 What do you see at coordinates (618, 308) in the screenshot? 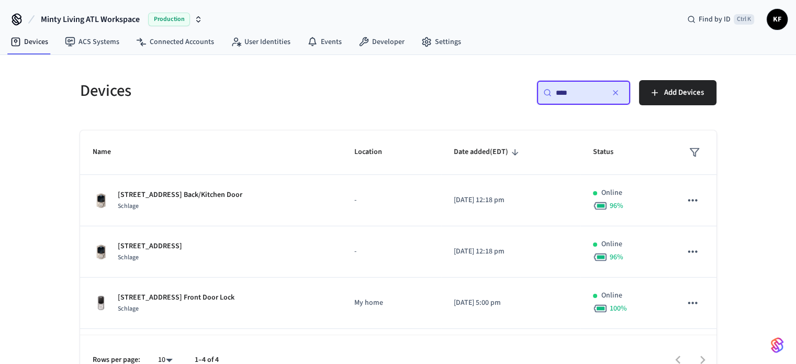
I see `span: 100 %` at bounding box center [618, 308].